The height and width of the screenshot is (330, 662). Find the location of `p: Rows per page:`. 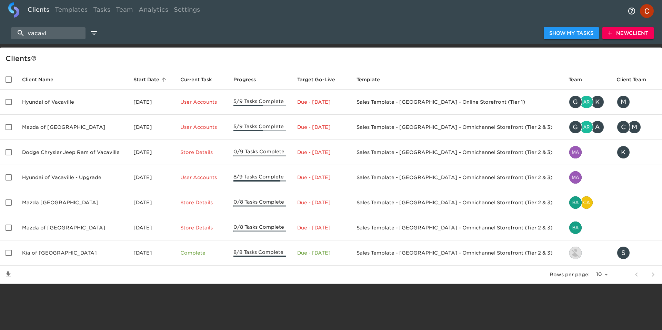

p: Rows per page: is located at coordinates (569, 275).